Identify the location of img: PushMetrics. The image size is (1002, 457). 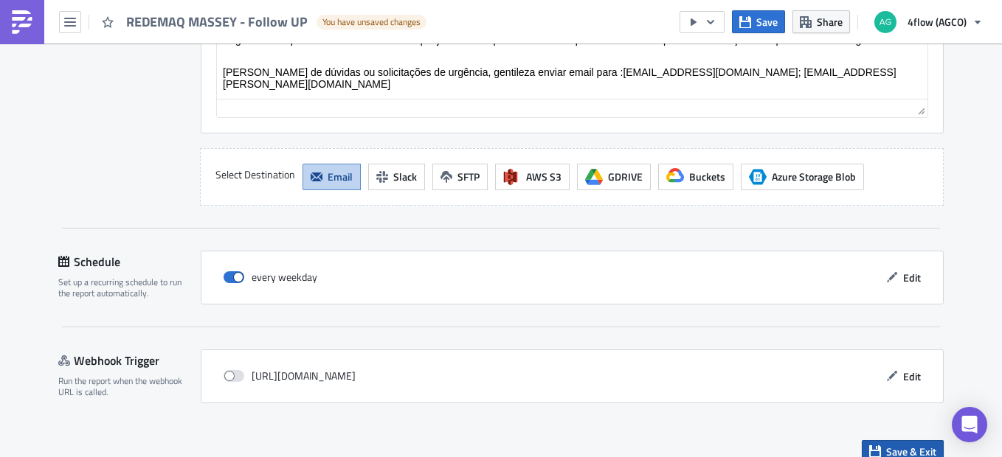
(22, 22).